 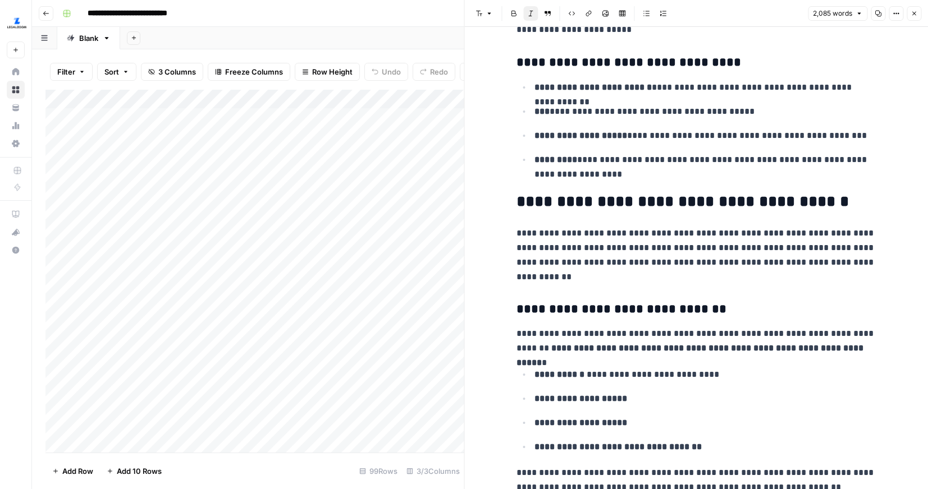 I want to click on button: Filter, so click(x=71, y=72).